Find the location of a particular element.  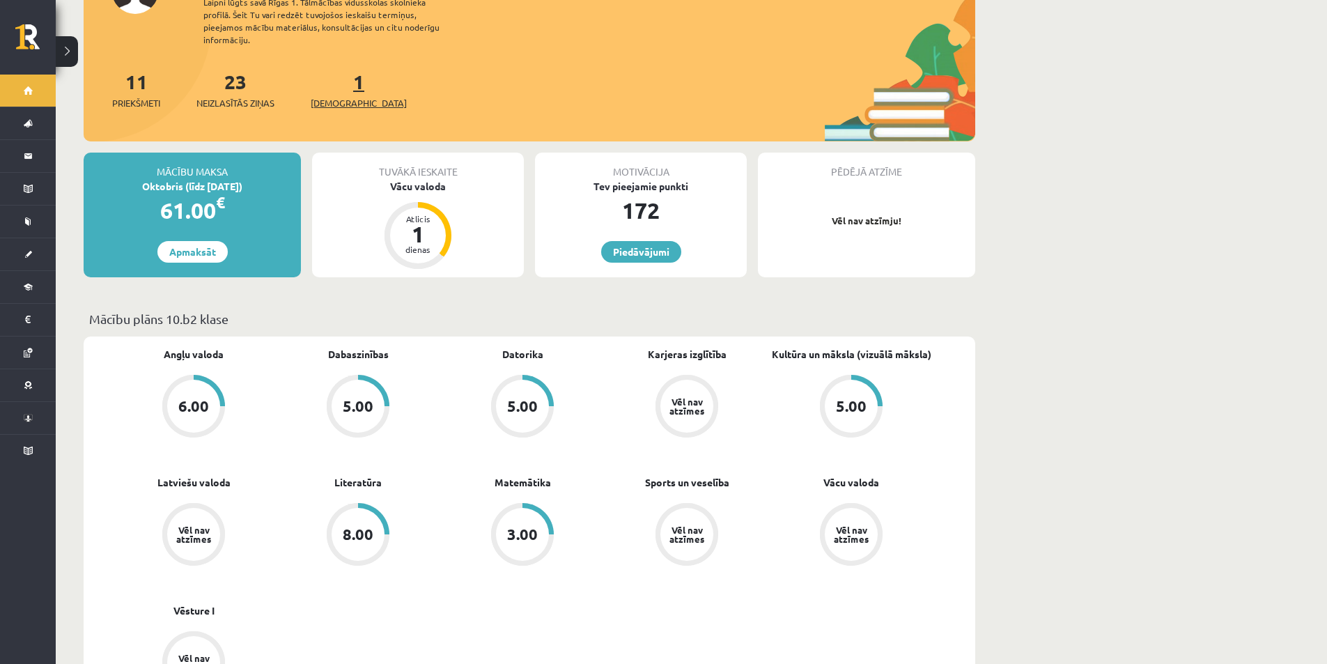

a: Dabaszinības is located at coordinates (358, 354).